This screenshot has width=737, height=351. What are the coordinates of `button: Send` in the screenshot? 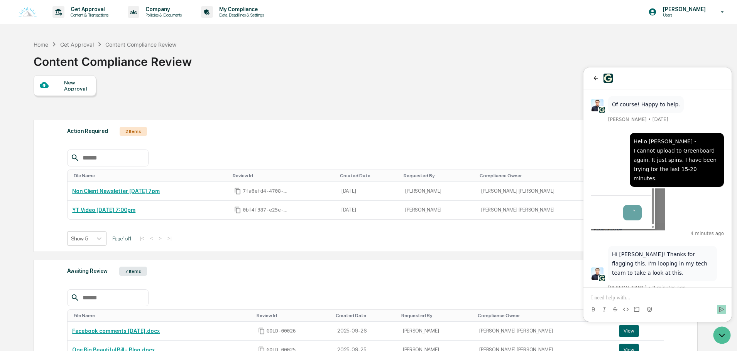 It's located at (138, 242).